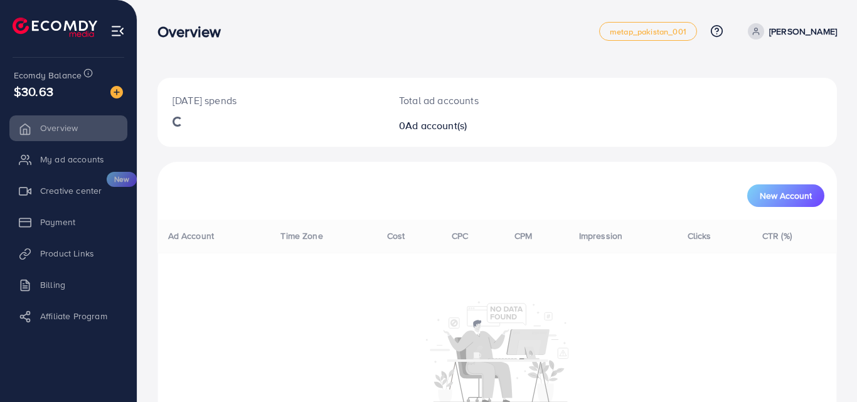  What do you see at coordinates (436, 126) in the screenshot?
I see `span: Ad account(s)` at bounding box center [436, 126].